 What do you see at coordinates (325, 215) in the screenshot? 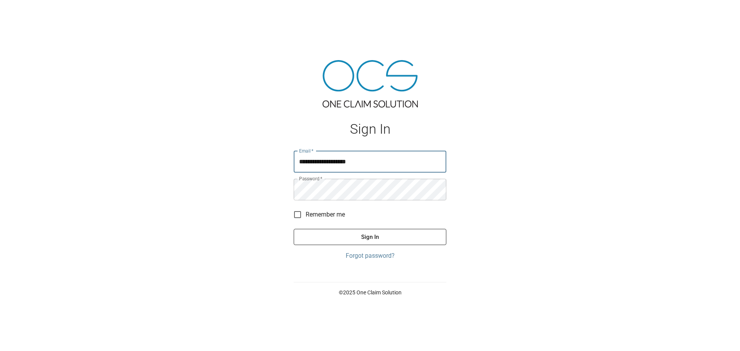
I see `span: Remember me` at bounding box center [325, 215].